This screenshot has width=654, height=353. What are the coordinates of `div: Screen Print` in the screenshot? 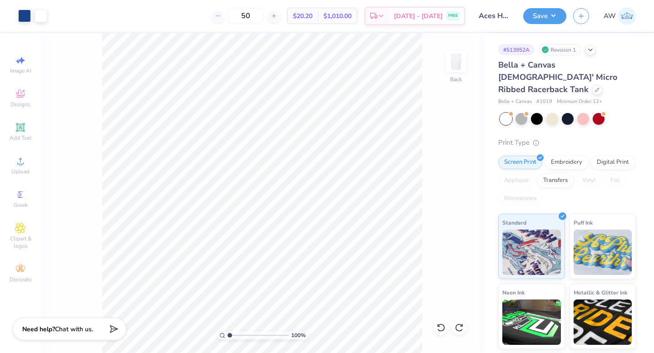 It's located at (520, 163).